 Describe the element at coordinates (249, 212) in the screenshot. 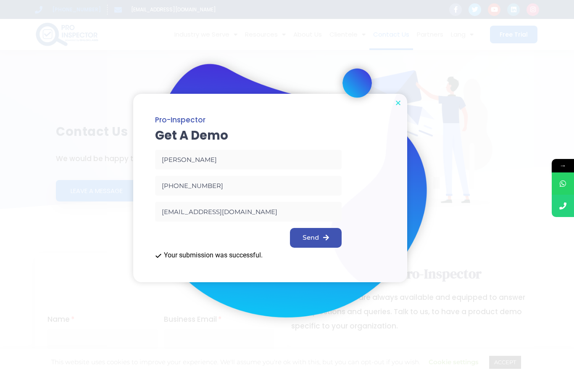

I see `input: Email` at that location.